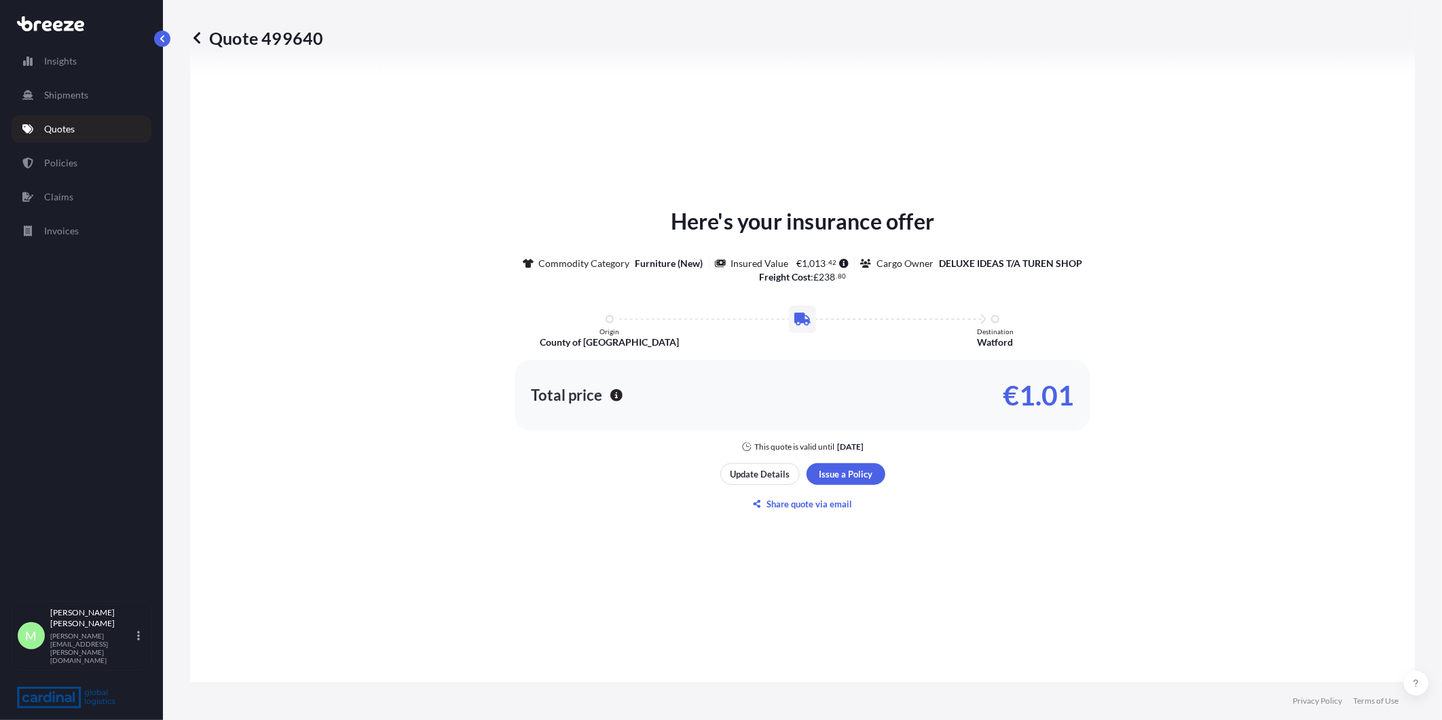 Image resolution: width=1442 pixels, height=720 pixels. What do you see at coordinates (1317, 701) in the screenshot?
I see `p: Privacy Policy` at bounding box center [1317, 701].